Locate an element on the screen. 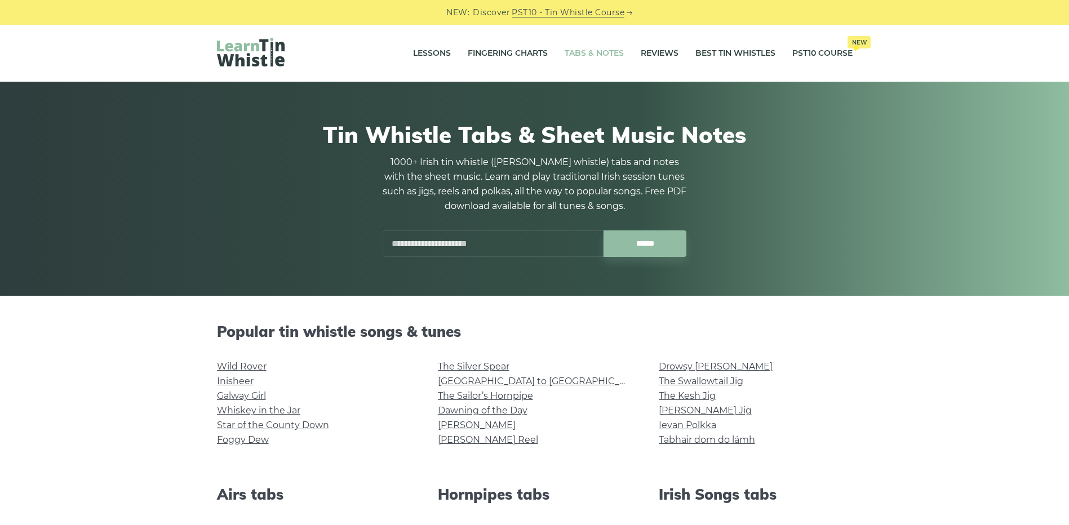  a: Star of the County Down is located at coordinates (273, 425).